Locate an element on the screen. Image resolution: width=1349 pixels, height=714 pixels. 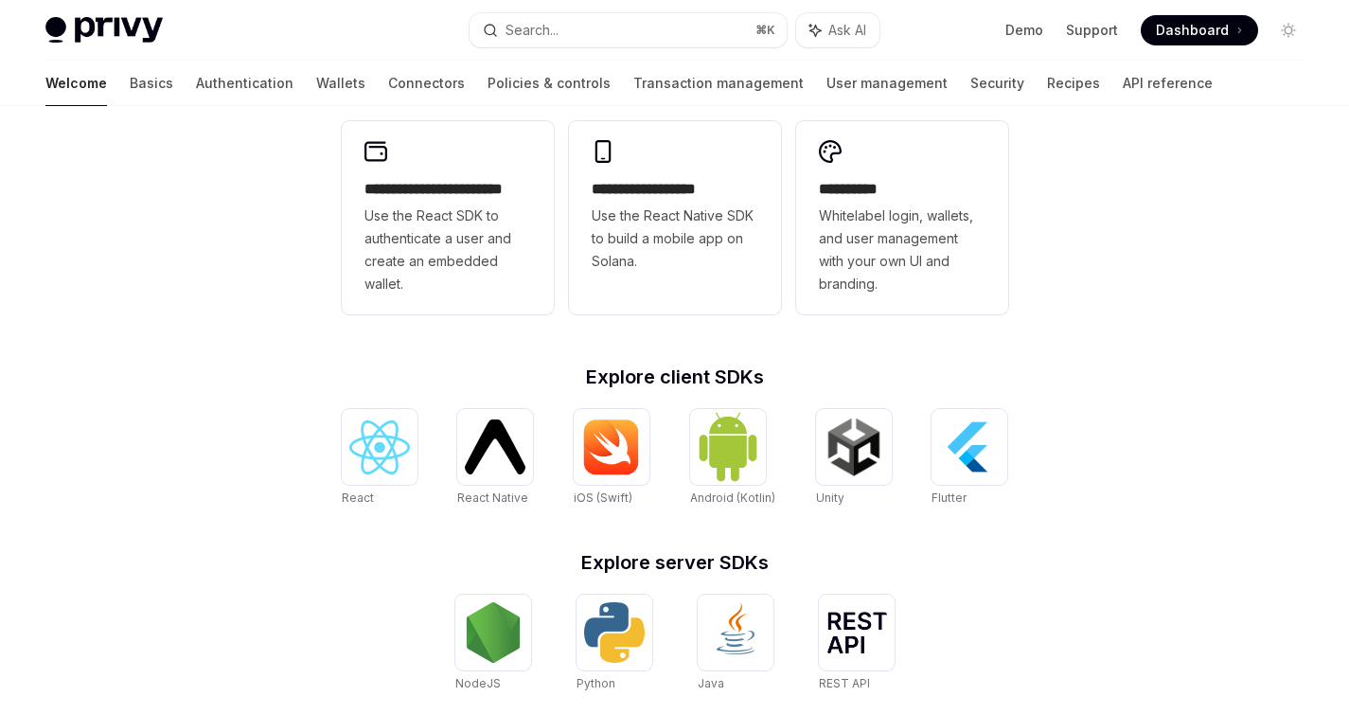
a: Security is located at coordinates (997, 83).